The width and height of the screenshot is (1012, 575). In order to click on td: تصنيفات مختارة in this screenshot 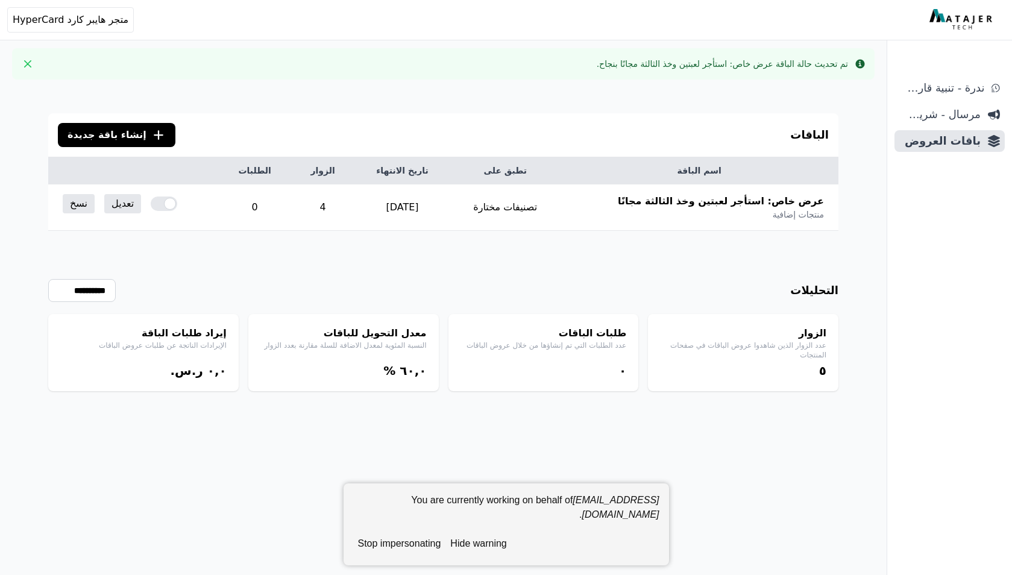, I will do `click(505, 207)`.